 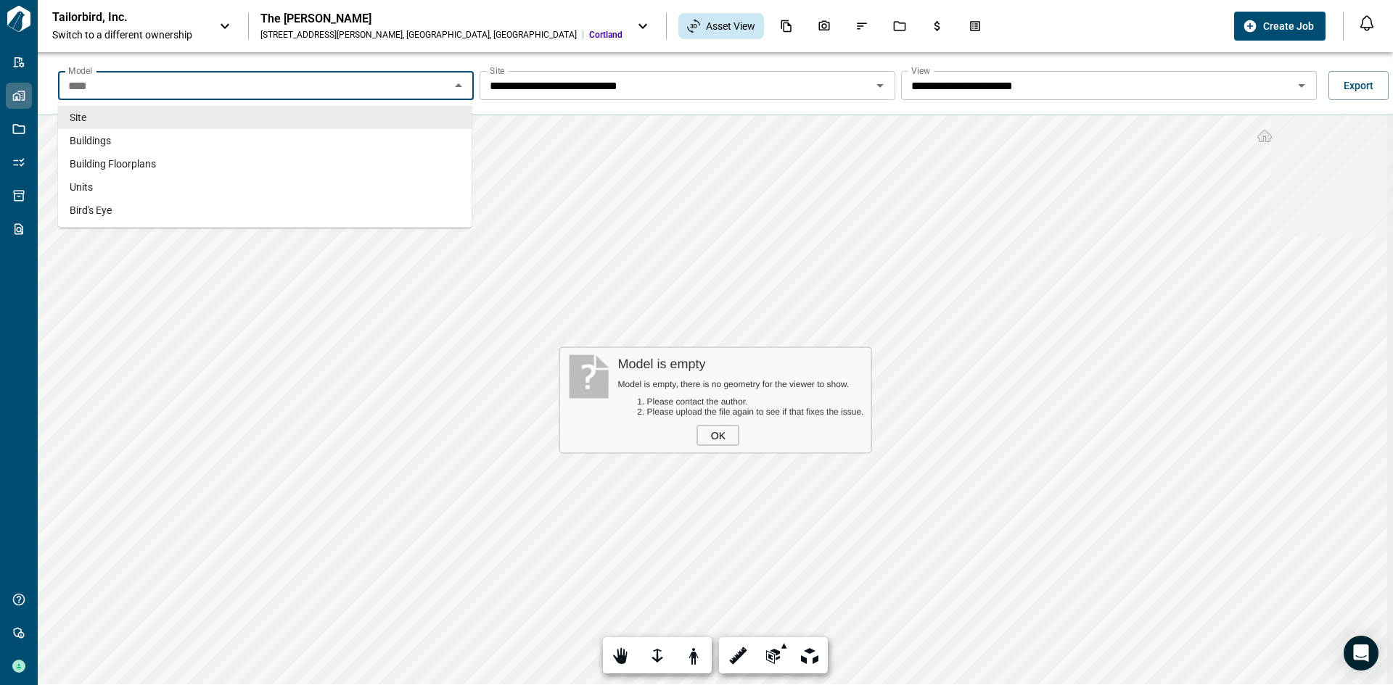 I want to click on div: Model is empty, so click(x=741, y=363).